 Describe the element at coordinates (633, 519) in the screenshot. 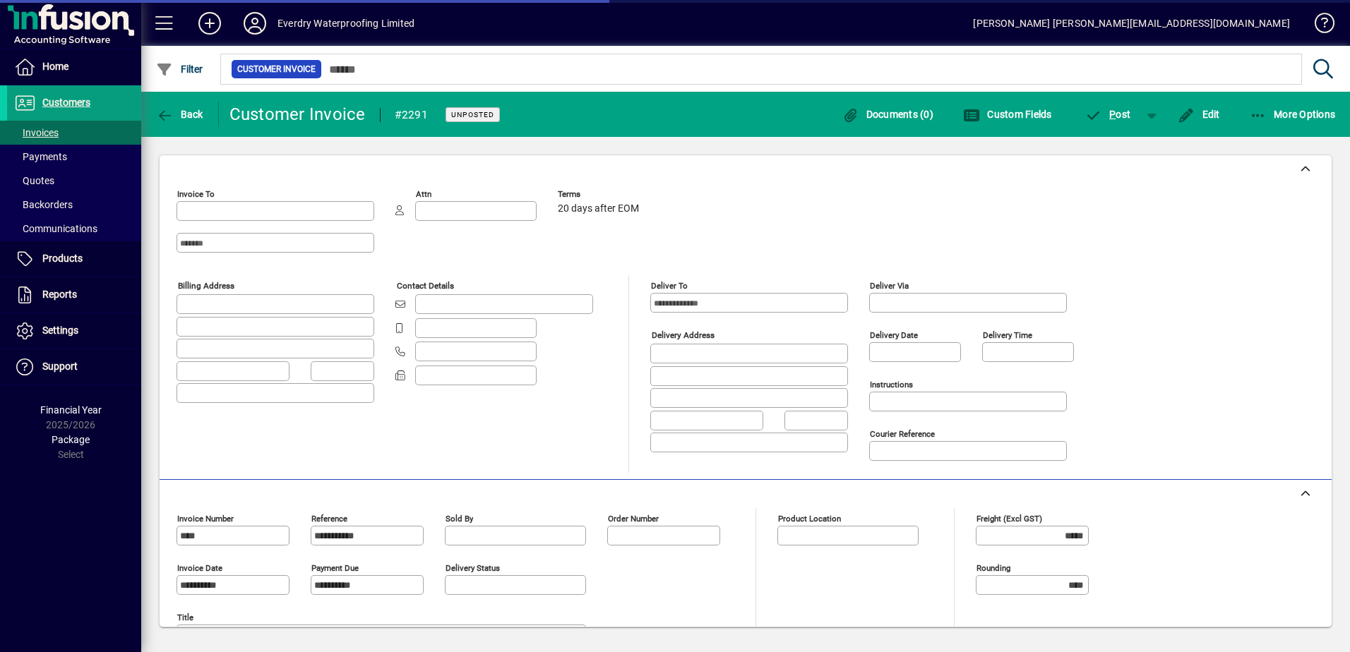

I see `mat-label: Order number` at that location.